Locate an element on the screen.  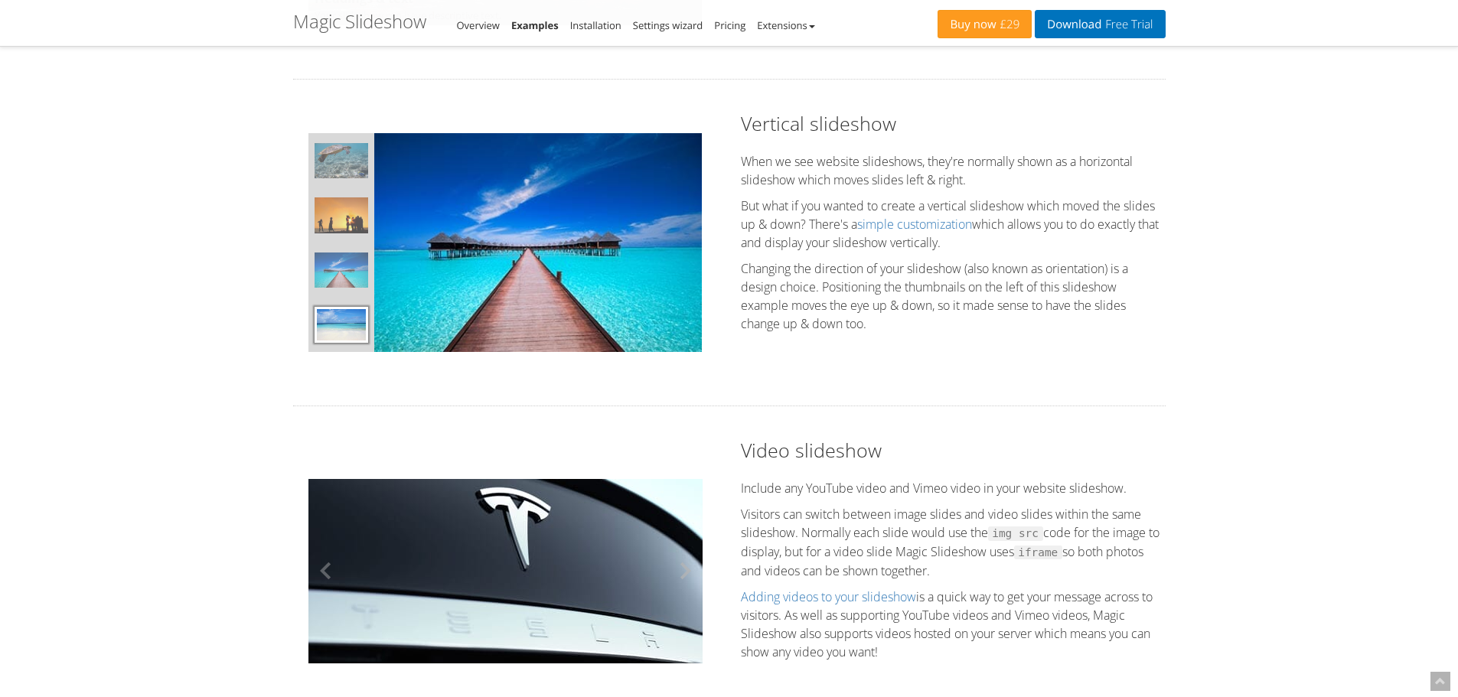
p: is a quick way to get your message across to visitors. As well as supporting YouTube videos and V... is located at coordinates (953, 625).